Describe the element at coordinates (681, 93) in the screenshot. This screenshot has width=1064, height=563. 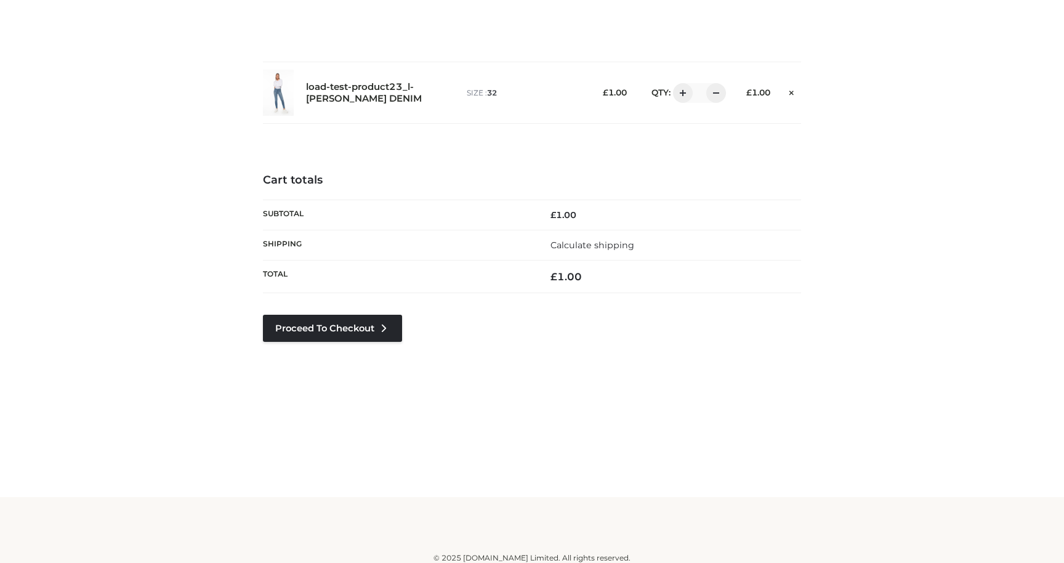
I see `div: QTY:` at that location.